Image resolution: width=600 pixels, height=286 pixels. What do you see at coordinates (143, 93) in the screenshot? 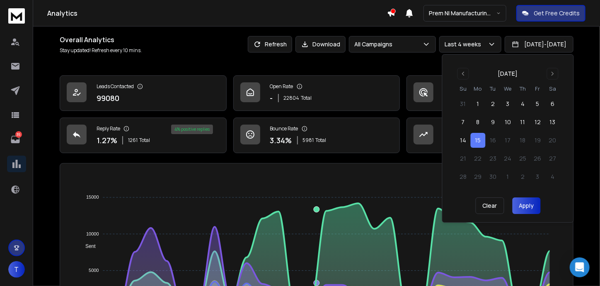
I see `a: Leads Contacted99080` at bounding box center [143, 93].